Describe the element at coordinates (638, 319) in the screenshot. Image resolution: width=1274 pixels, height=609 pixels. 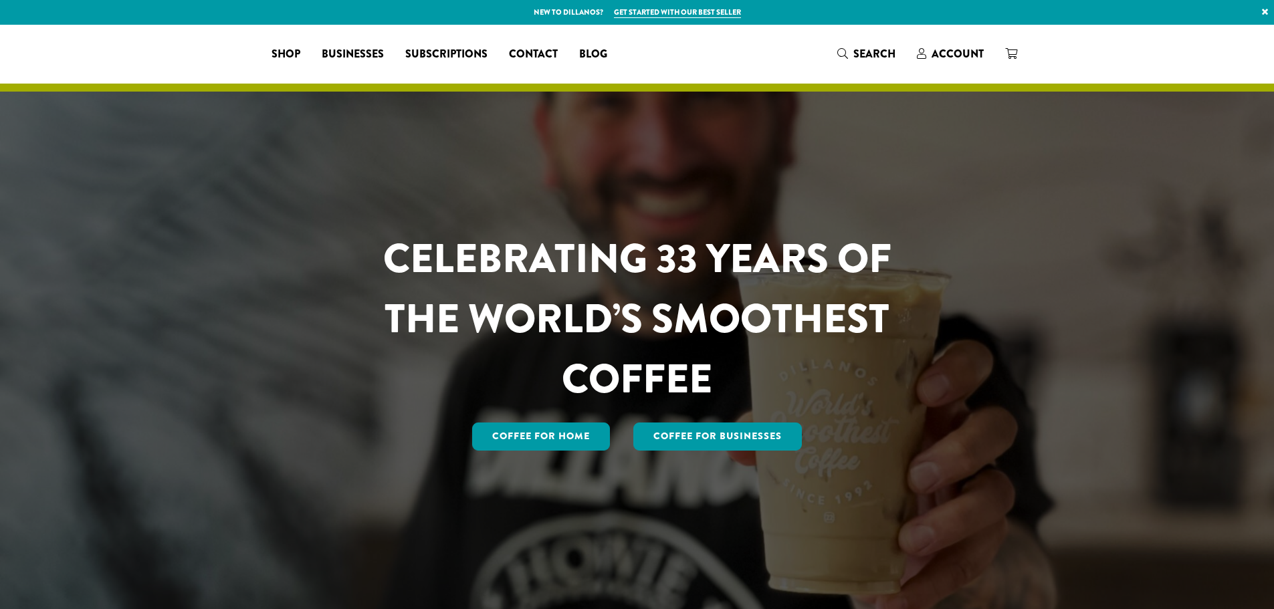
I see `h1: CELEBRATING 33 YEARS OF THE WORLD’S SMOOTHEST COFFEE` at that location.